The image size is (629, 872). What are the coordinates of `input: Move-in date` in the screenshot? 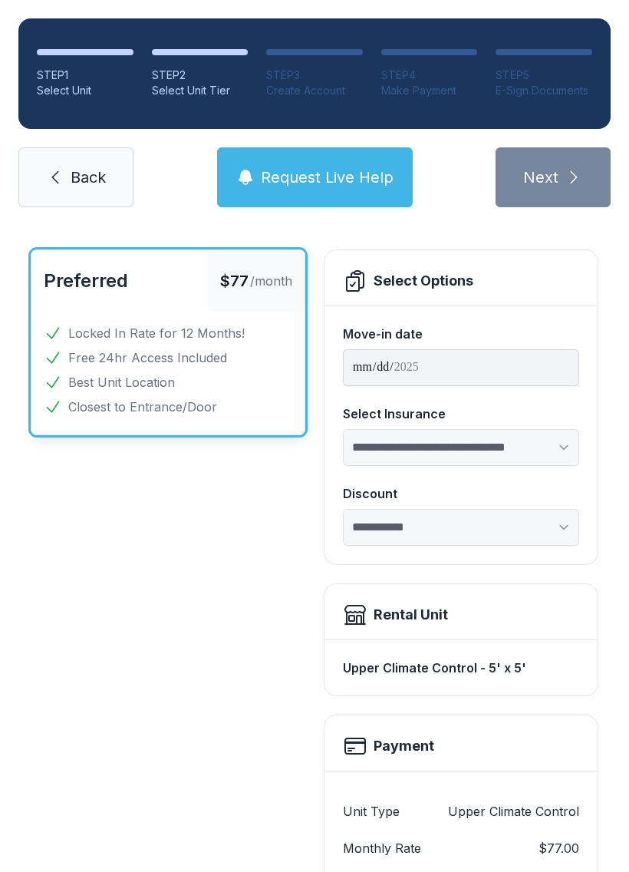 It's located at (461, 368).